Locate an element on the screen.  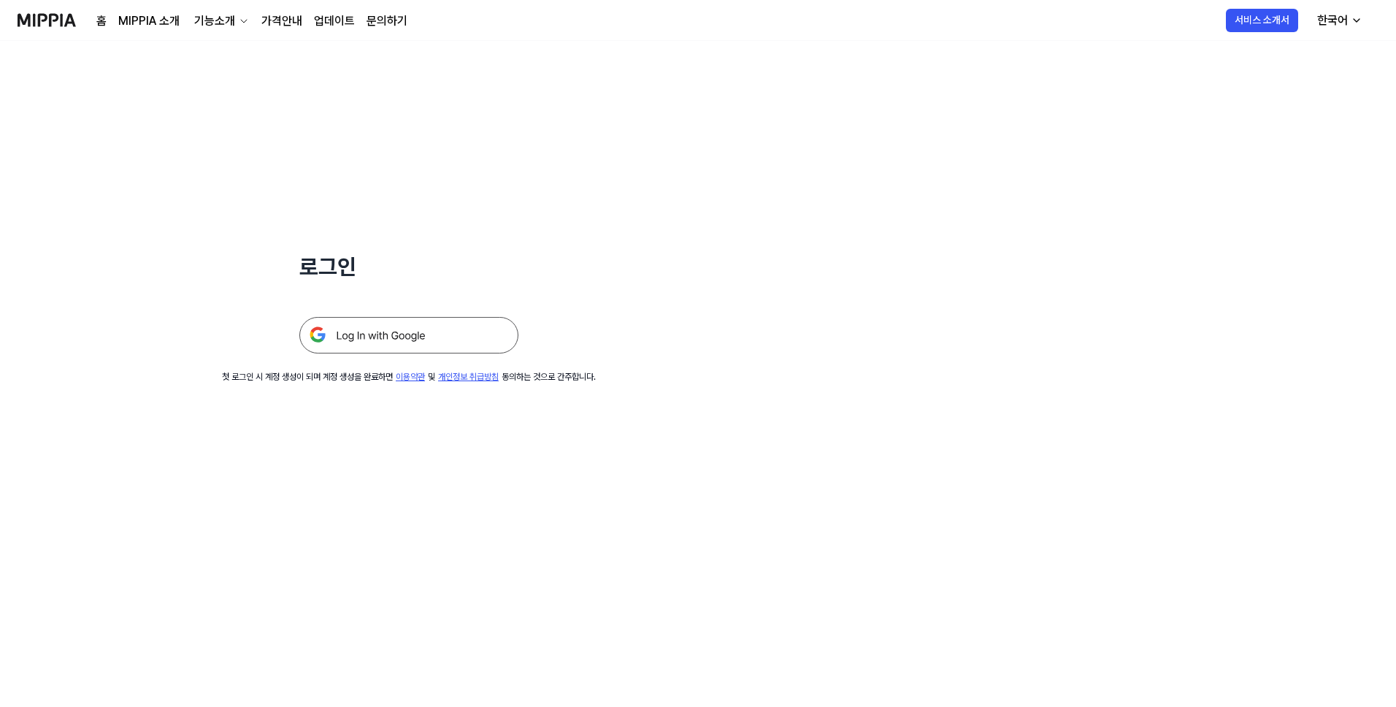
button: 한국어 is located at coordinates (1338, 20).